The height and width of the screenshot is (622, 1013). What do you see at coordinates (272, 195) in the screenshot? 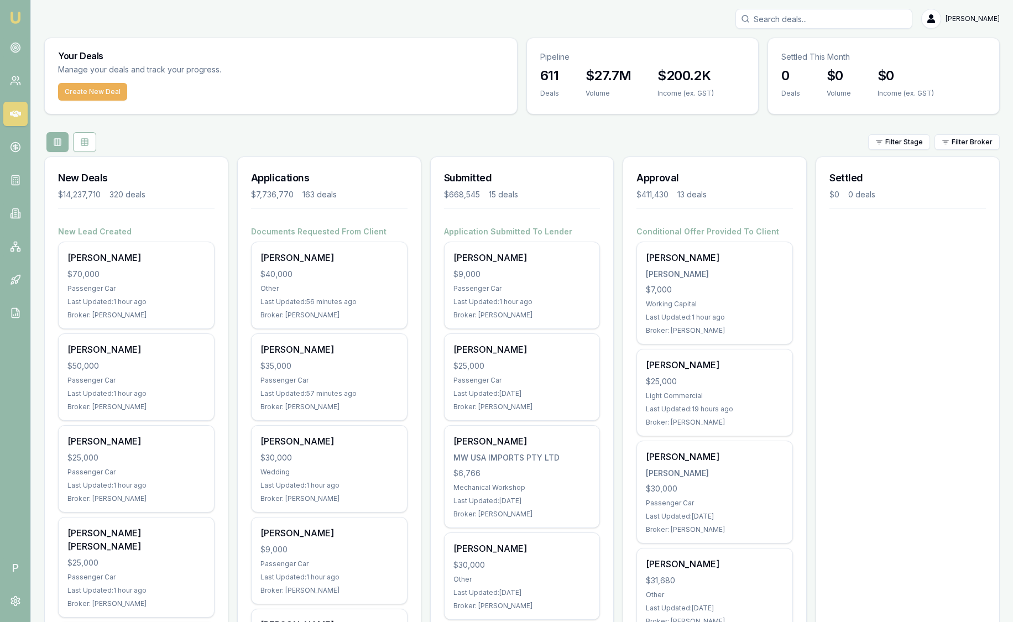
I see `div: $7,736,770` at bounding box center [272, 195].